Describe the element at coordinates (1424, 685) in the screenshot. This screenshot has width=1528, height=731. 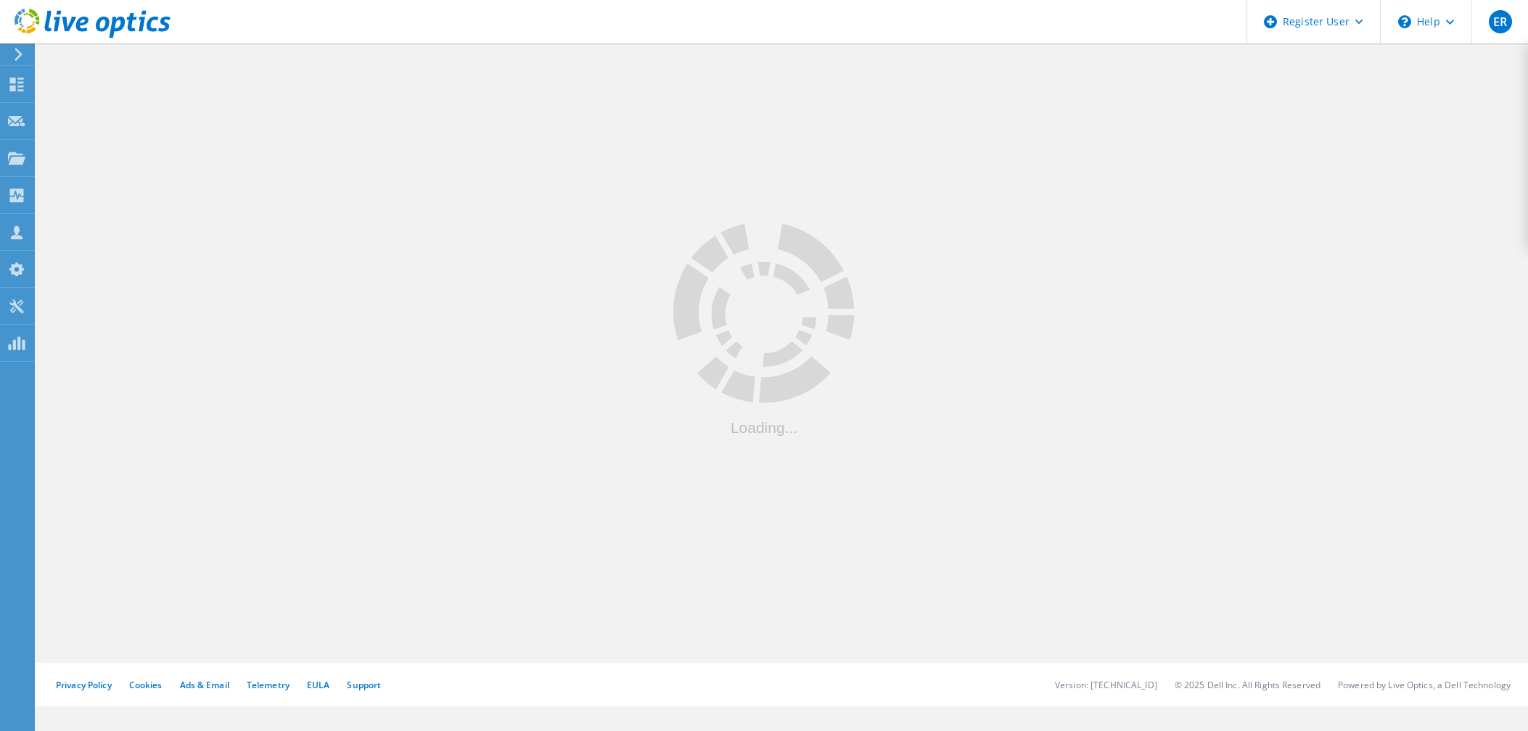
I see `li: Powered by Live Optics, a Dell Technology` at that location.